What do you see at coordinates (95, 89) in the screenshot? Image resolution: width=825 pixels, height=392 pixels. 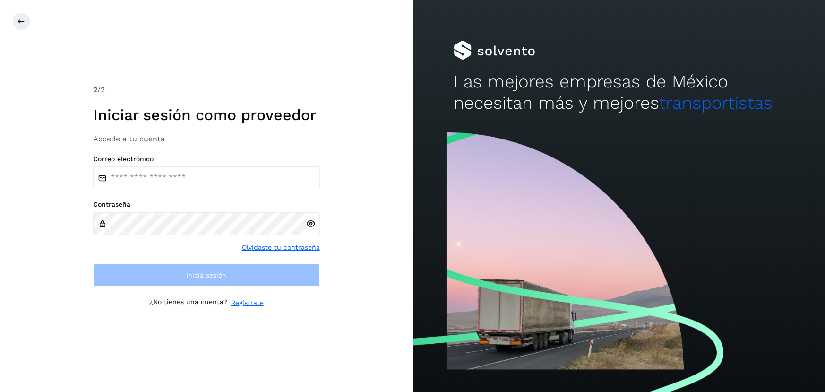 I see `span: 2` at bounding box center [95, 89].